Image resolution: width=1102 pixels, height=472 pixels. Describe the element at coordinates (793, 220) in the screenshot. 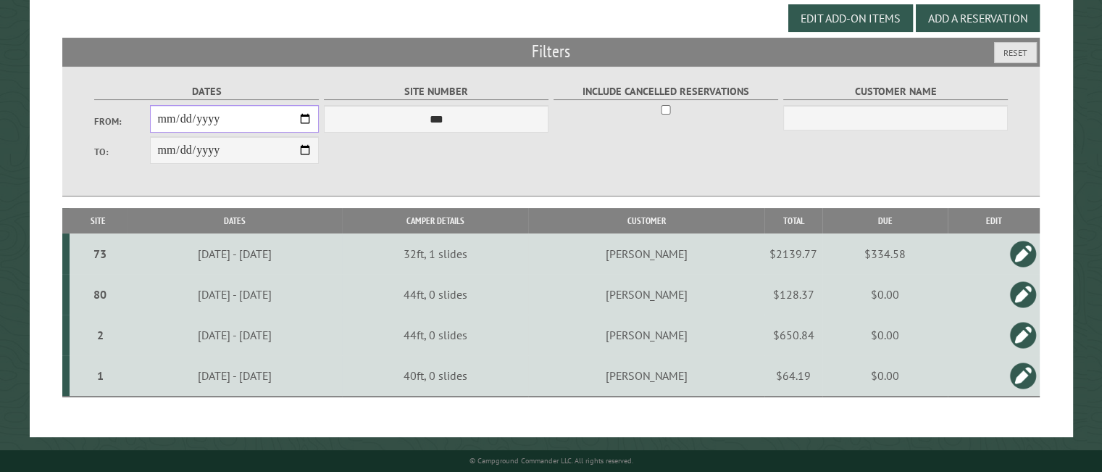

I see `th: Total` at that location.